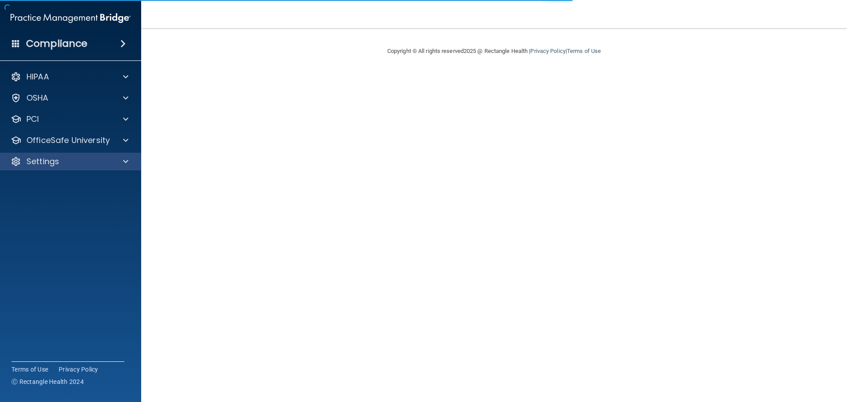 Image resolution: width=847 pixels, height=402 pixels. What do you see at coordinates (48, 381) in the screenshot?
I see `span: Ⓒ Rectangle Health 2024` at bounding box center [48, 381].